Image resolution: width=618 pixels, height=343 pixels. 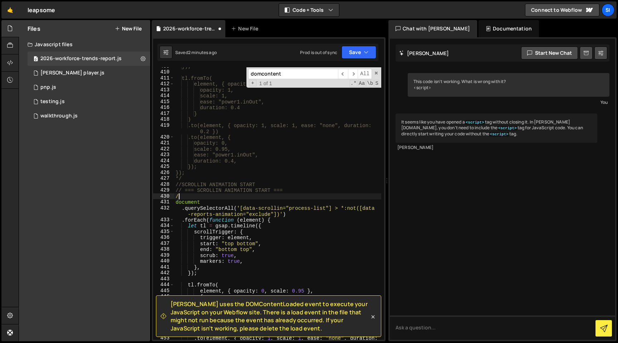 I want to click on div: 421, so click(x=164, y=143).